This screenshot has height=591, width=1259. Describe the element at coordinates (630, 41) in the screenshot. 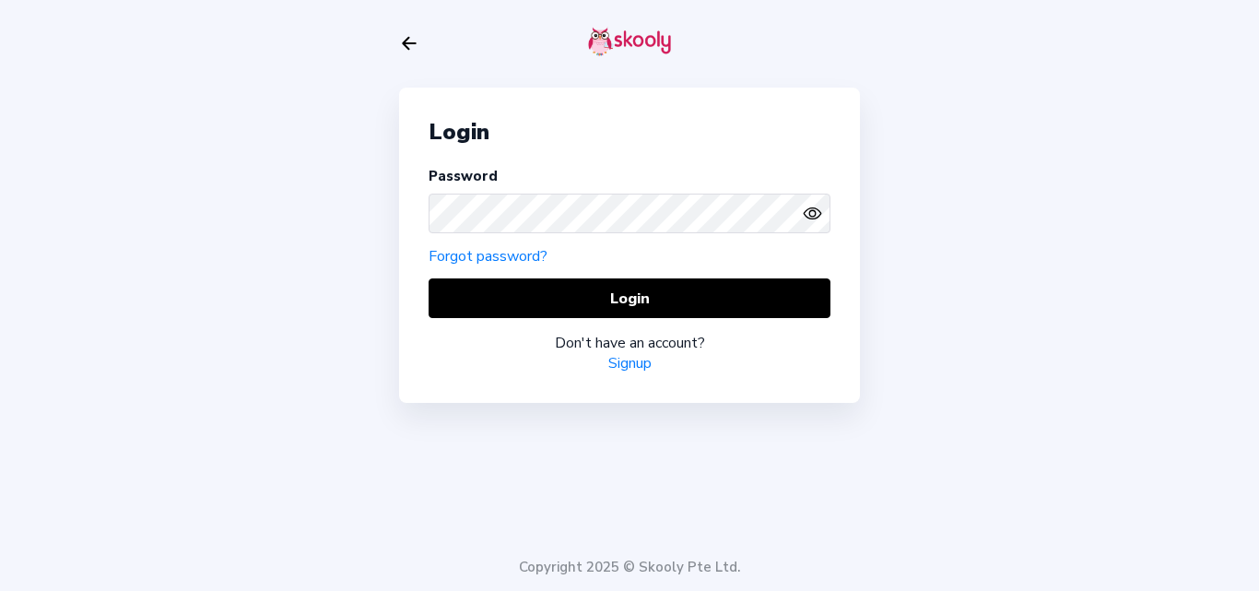

I see `img: skooly-logo.png` at that location.